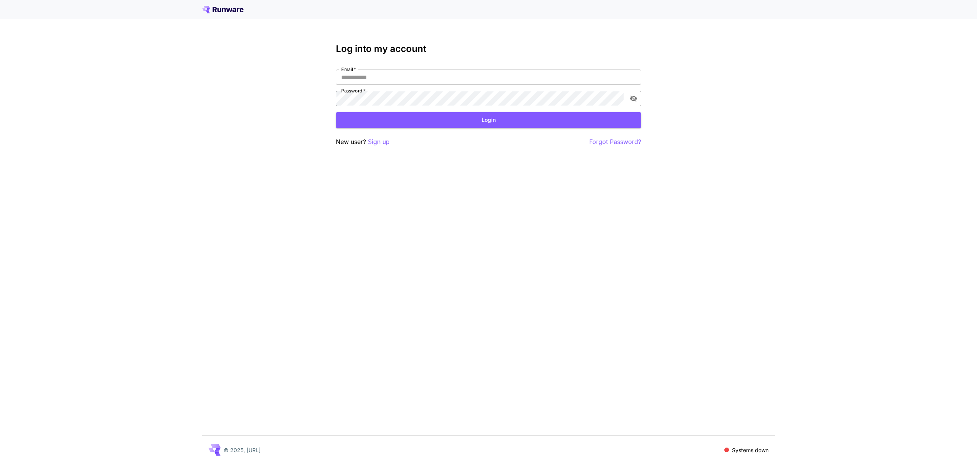  I want to click on p: Systems down, so click(750, 449).